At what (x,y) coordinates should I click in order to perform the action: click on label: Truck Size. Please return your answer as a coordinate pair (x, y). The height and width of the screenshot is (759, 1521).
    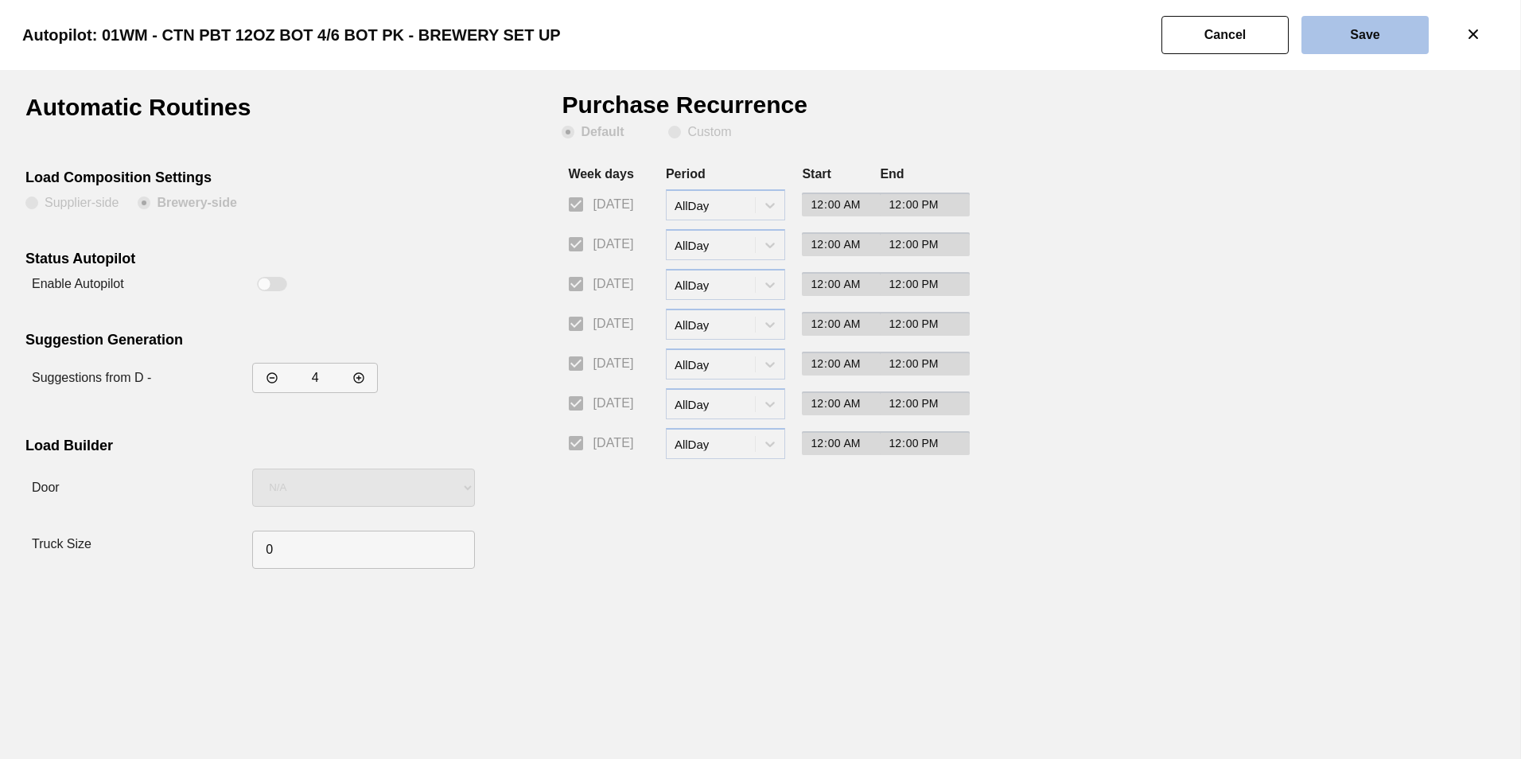
    Looking at the image, I should click on (61, 543).